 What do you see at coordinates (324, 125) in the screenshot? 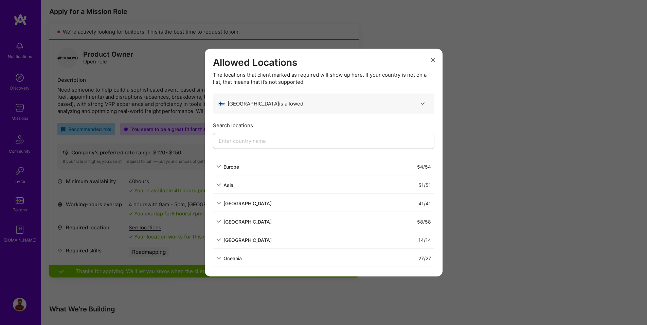
I see `div: Search locations` at bounding box center [324, 125].